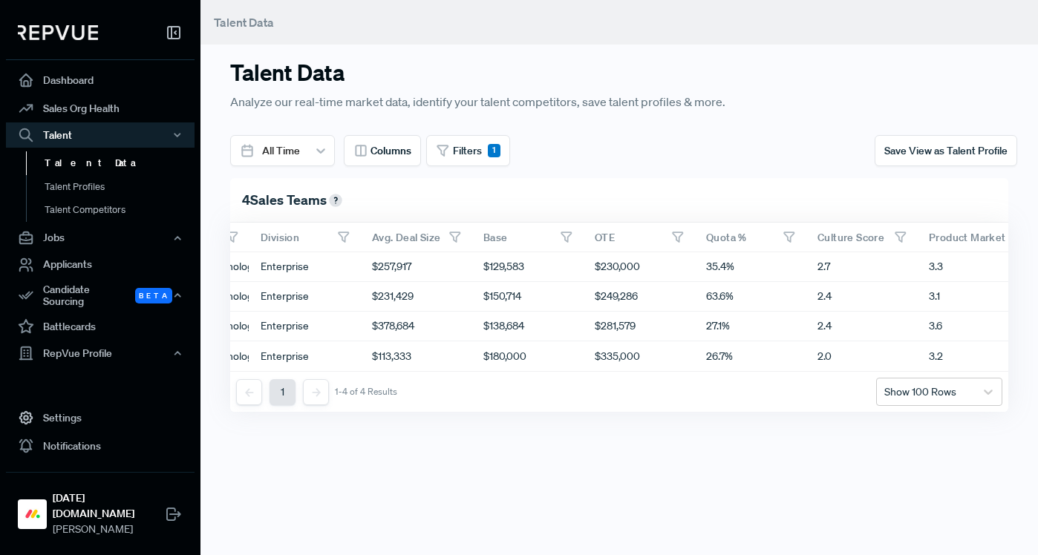 The height and width of the screenshot is (555, 1038). What do you see at coordinates (393, 296) in the screenshot?
I see `span: $231,429` at bounding box center [393, 296].